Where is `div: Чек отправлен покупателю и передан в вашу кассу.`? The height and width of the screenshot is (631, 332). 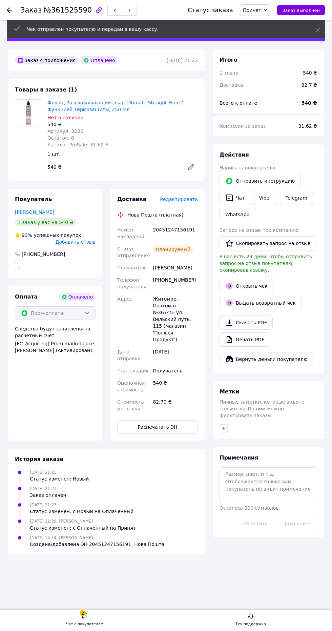 div: Чек отправлен покупателю и передан в вашу кассу. is located at coordinates (163, 29).